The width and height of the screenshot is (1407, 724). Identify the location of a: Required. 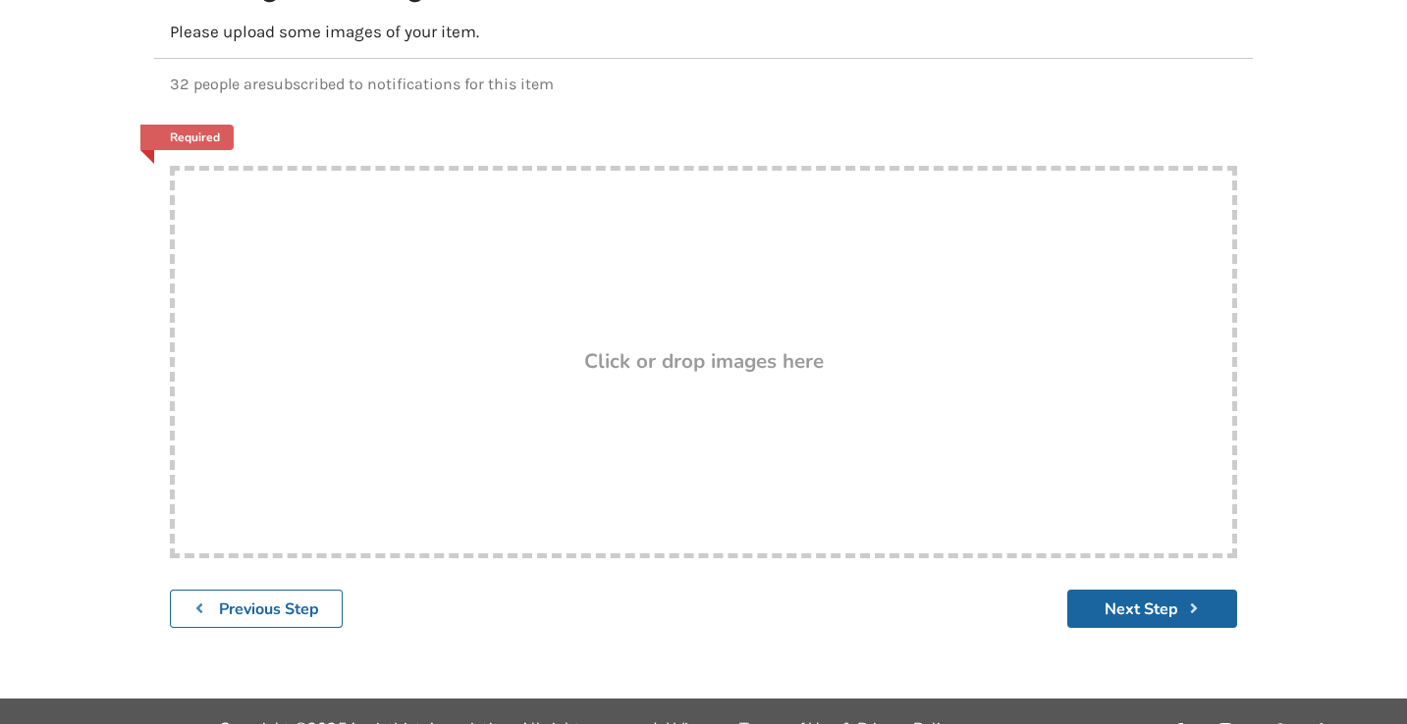
(187, 137).